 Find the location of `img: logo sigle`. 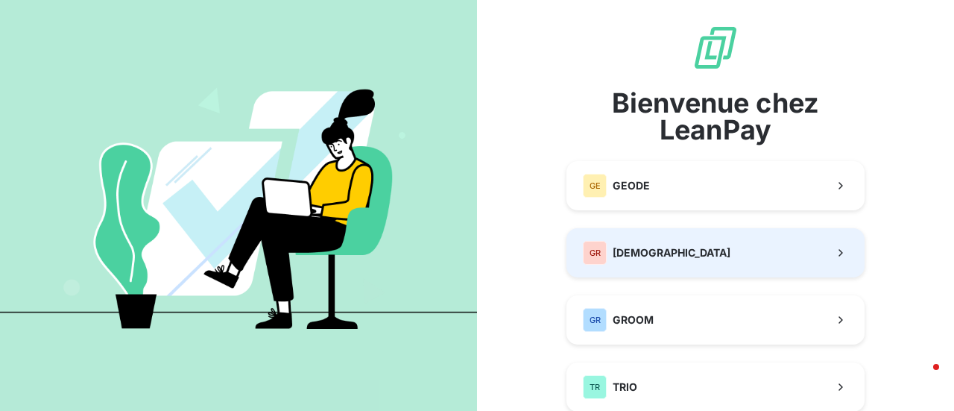

img: logo sigle is located at coordinates (716, 48).